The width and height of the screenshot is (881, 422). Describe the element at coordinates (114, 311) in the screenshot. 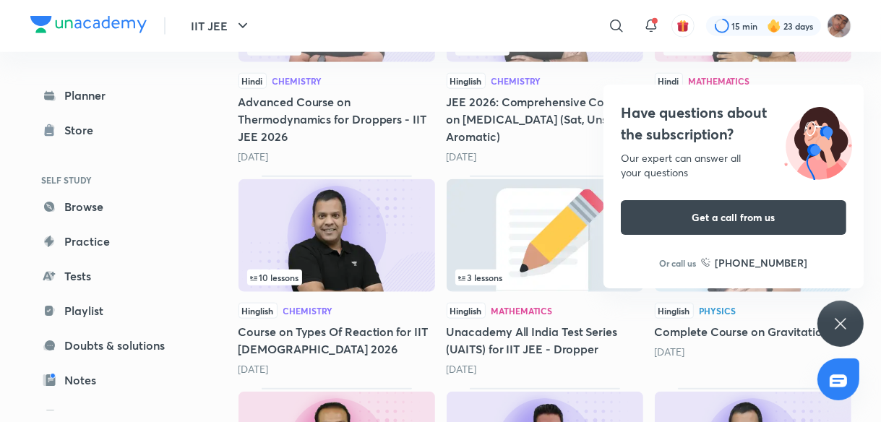

I see `a: Playlist` at that location.